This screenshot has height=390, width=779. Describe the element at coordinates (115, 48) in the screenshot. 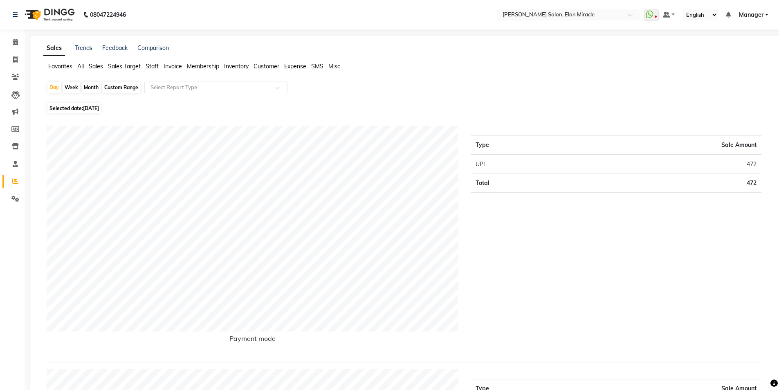

I see `a: Feedback` at that location.